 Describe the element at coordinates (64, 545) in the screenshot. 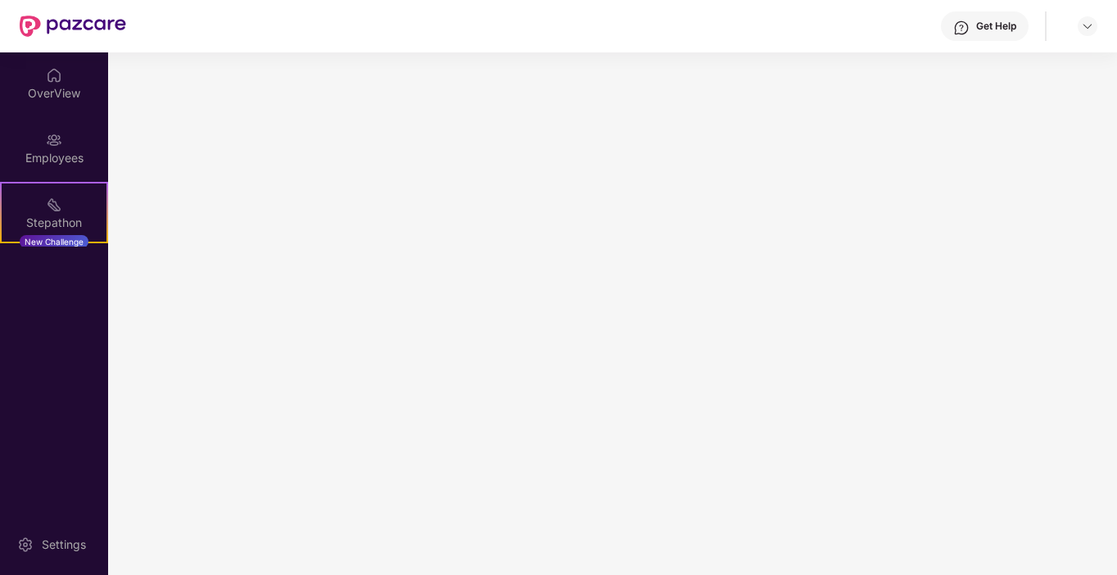

I see `div: Settings` at that location.